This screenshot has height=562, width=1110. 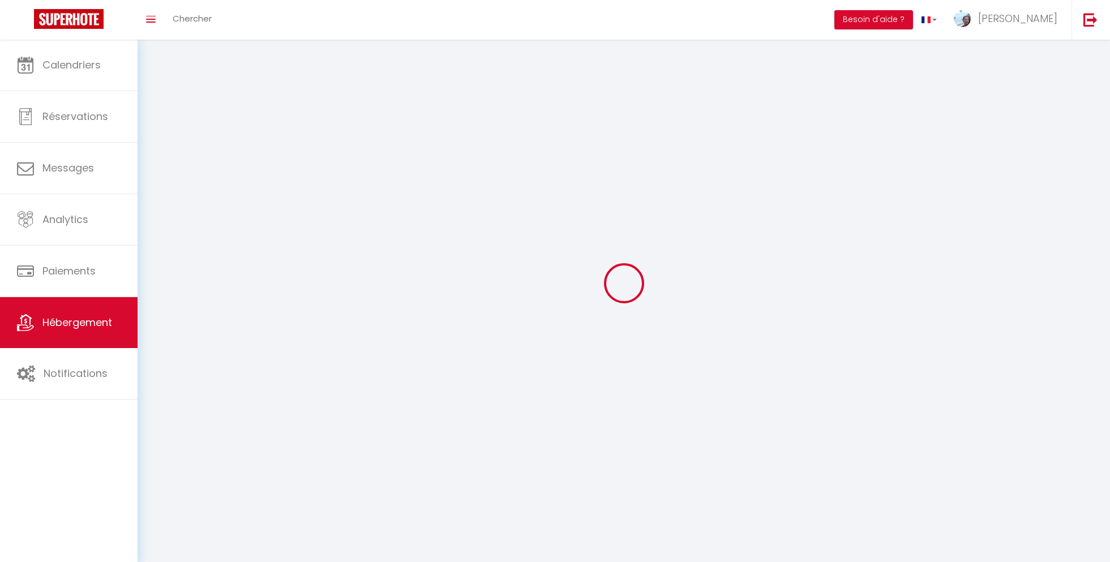 I want to click on img: logout, so click(x=1090, y=19).